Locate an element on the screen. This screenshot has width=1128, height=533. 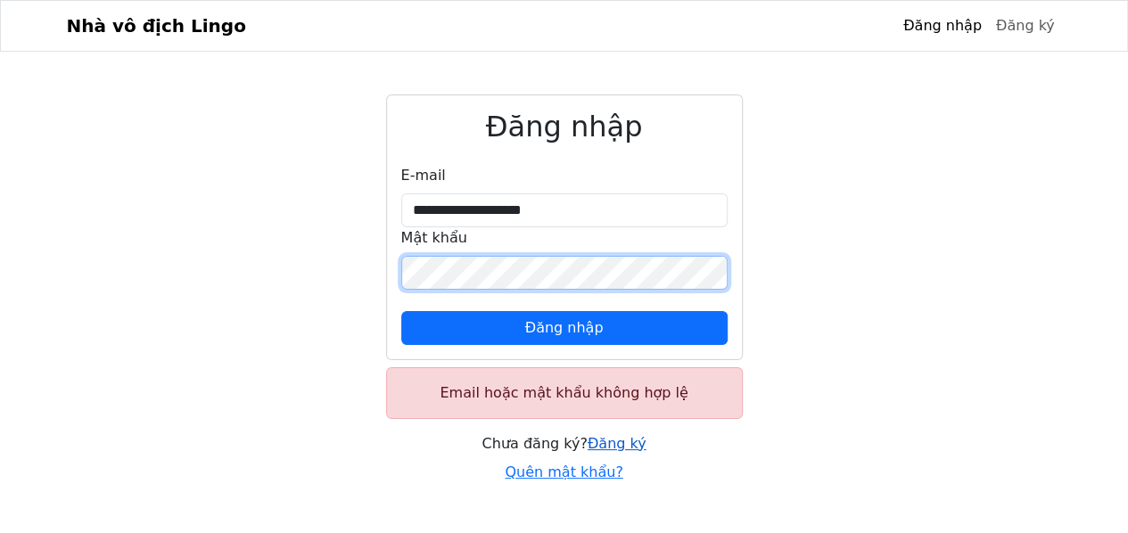
font: Chưa đăng ký? is located at coordinates (534, 443).